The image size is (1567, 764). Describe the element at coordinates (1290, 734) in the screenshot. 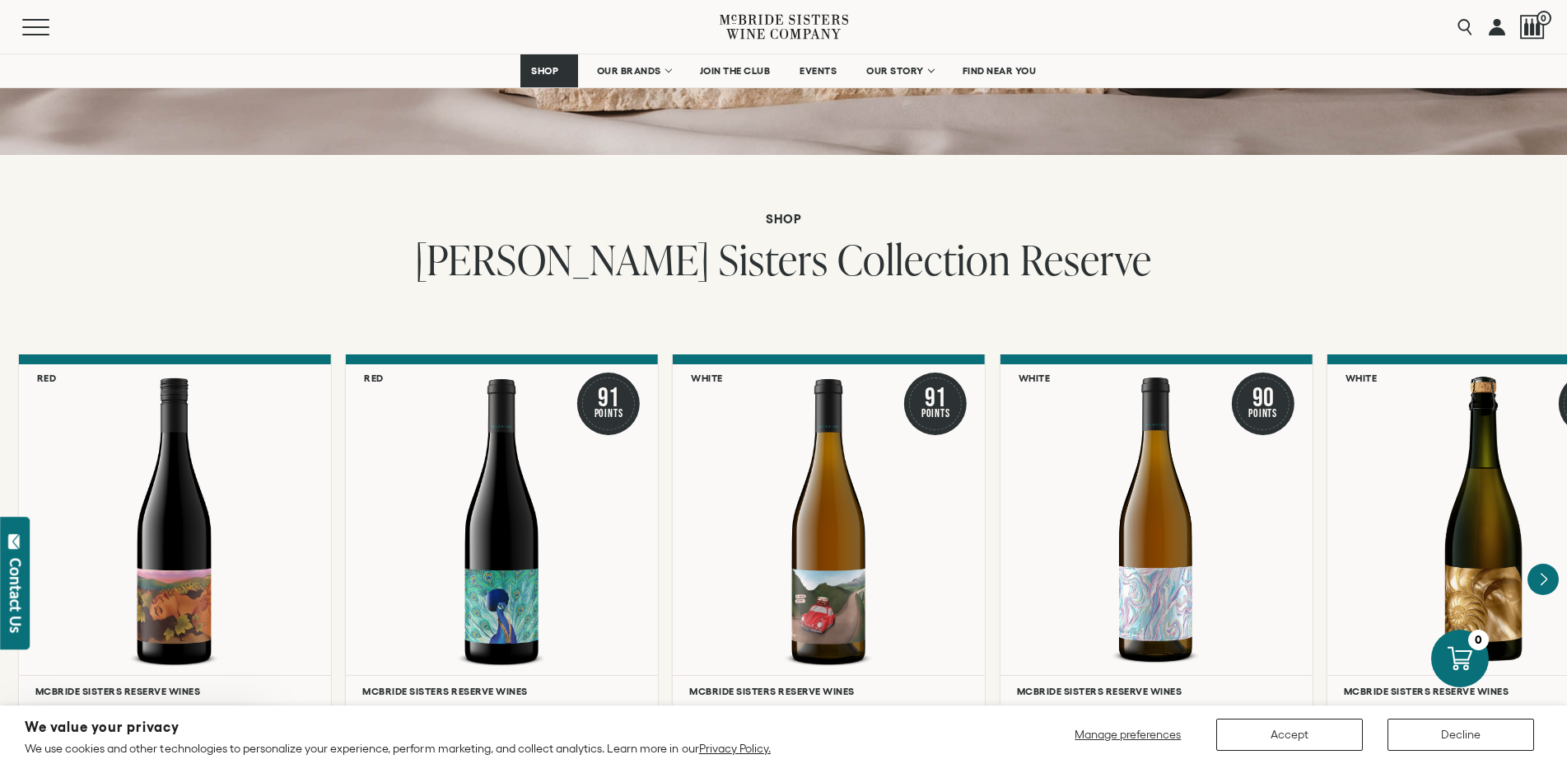

I see `button: Accept` at that location.